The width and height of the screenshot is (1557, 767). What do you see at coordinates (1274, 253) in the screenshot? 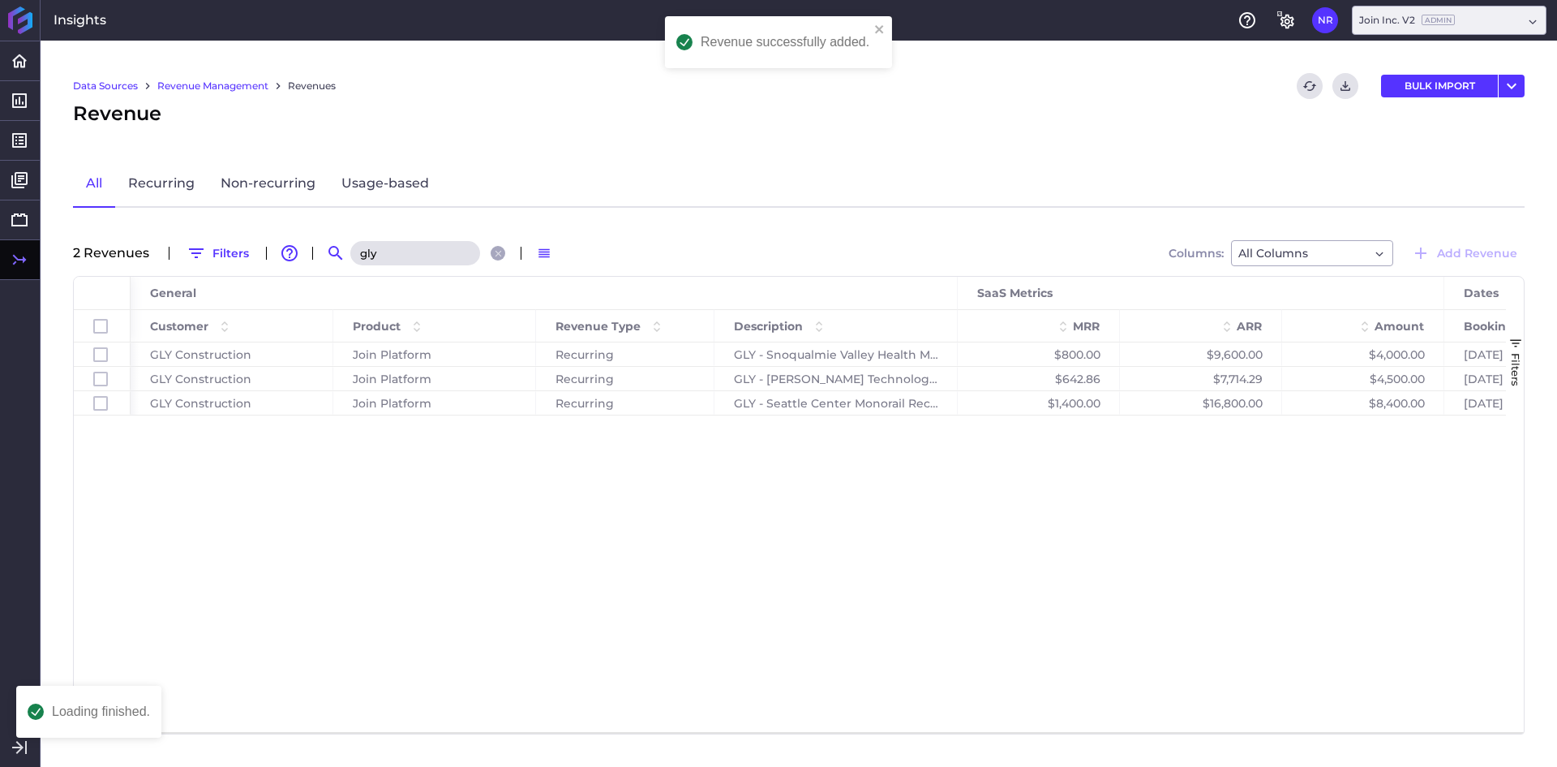
I see `span: All Columns` at bounding box center [1274, 253].